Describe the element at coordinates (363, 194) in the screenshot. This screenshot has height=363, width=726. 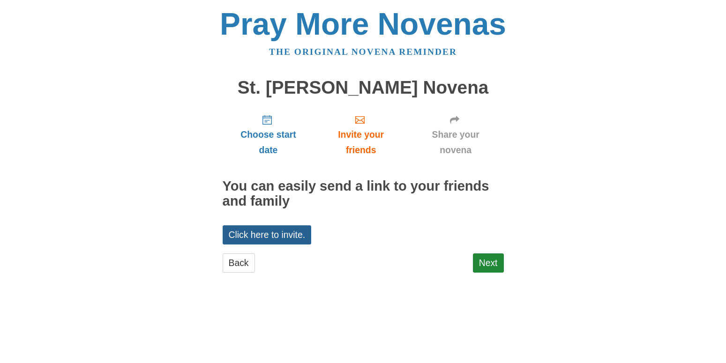
I see `h2: You can easily send a link to your friends and family` at that location.